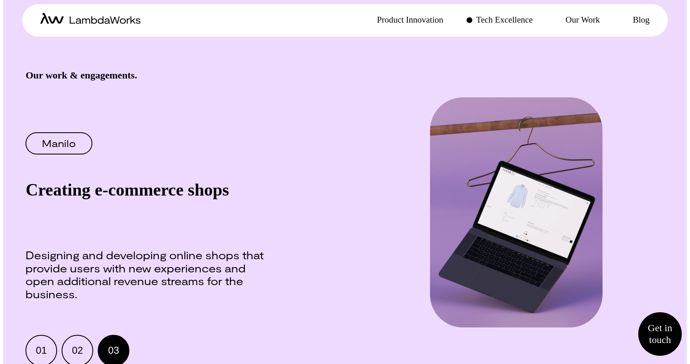  Describe the element at coordinates (59, 143) in the screenshot. I see `span: Manilo` at that location.